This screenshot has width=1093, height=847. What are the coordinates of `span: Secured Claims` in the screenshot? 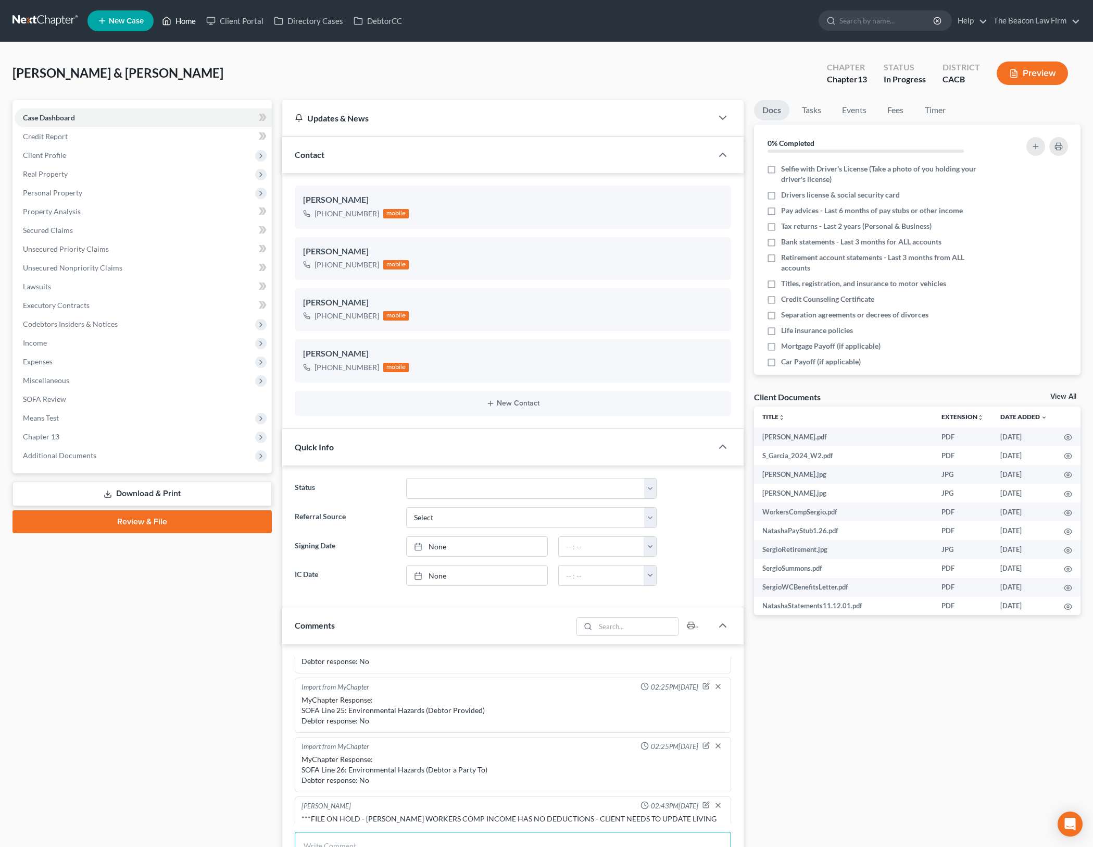 It's located at (48, 230).